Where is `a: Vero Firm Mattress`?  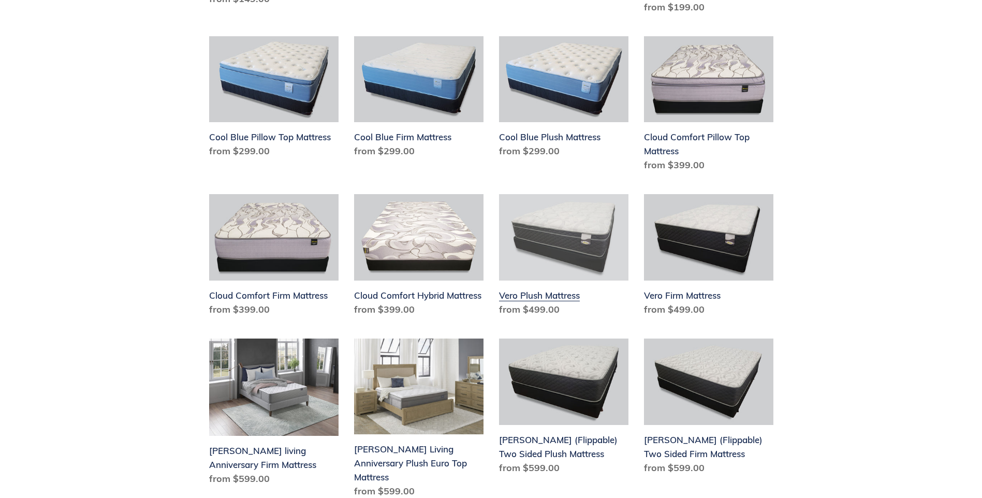 a: Vero Firm Mattress is located at coordinates (708, 257).